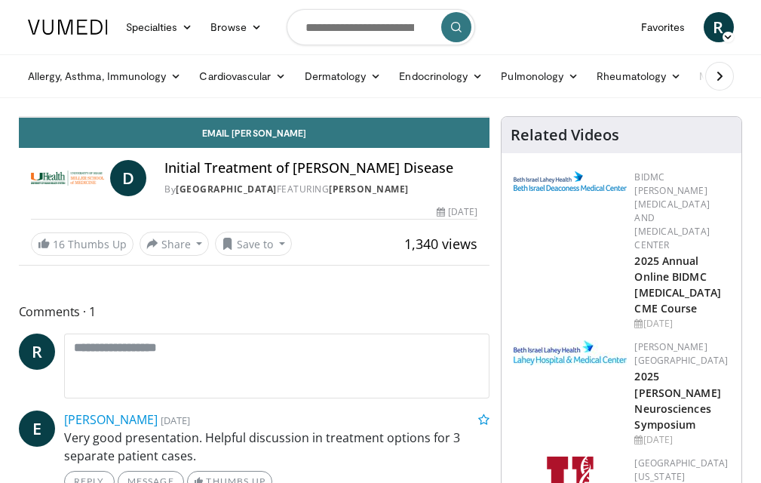 The height and width of the screenshot is (483, 761). Describe the element at coordinates (565, 135) in the screenshot. I see `h4: Related Videos` at that location.